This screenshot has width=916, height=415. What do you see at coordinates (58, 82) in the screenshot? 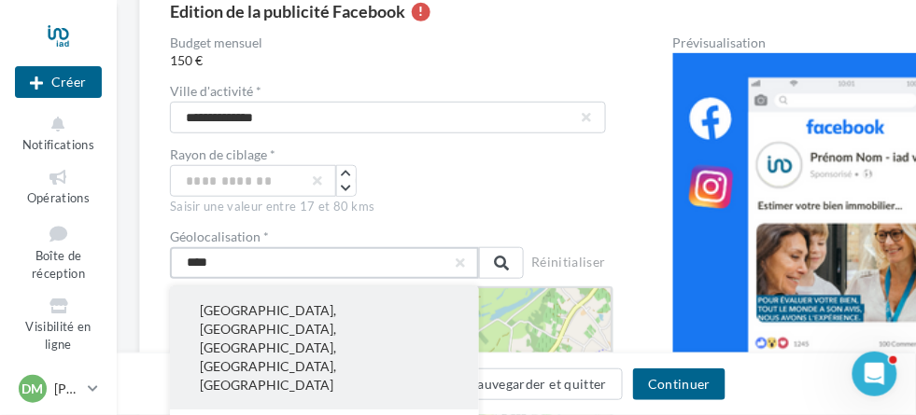
I see `div: Nouvelle campagne` at bounding box center [58, 82].